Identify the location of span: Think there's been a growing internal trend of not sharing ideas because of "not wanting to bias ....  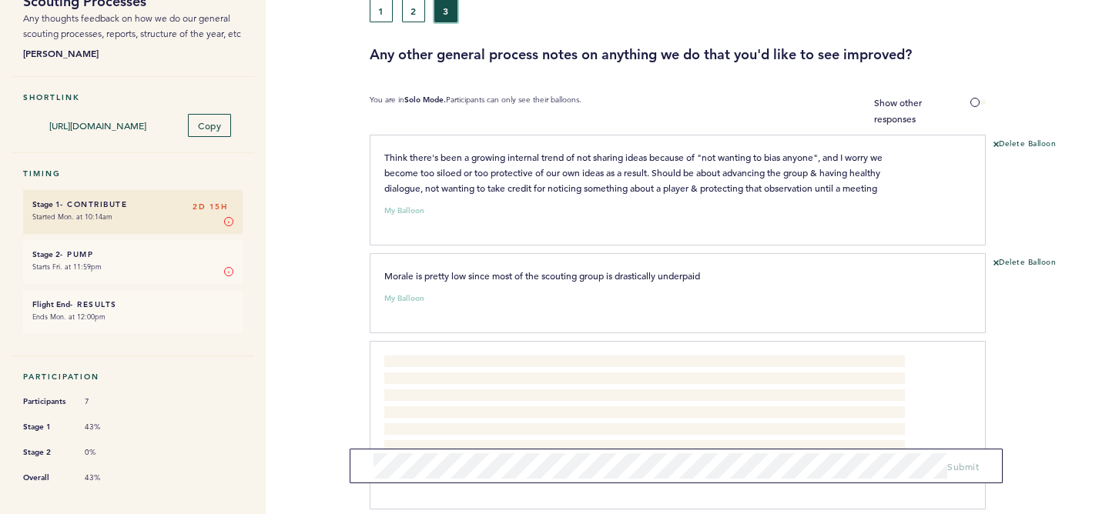
(634, 172).